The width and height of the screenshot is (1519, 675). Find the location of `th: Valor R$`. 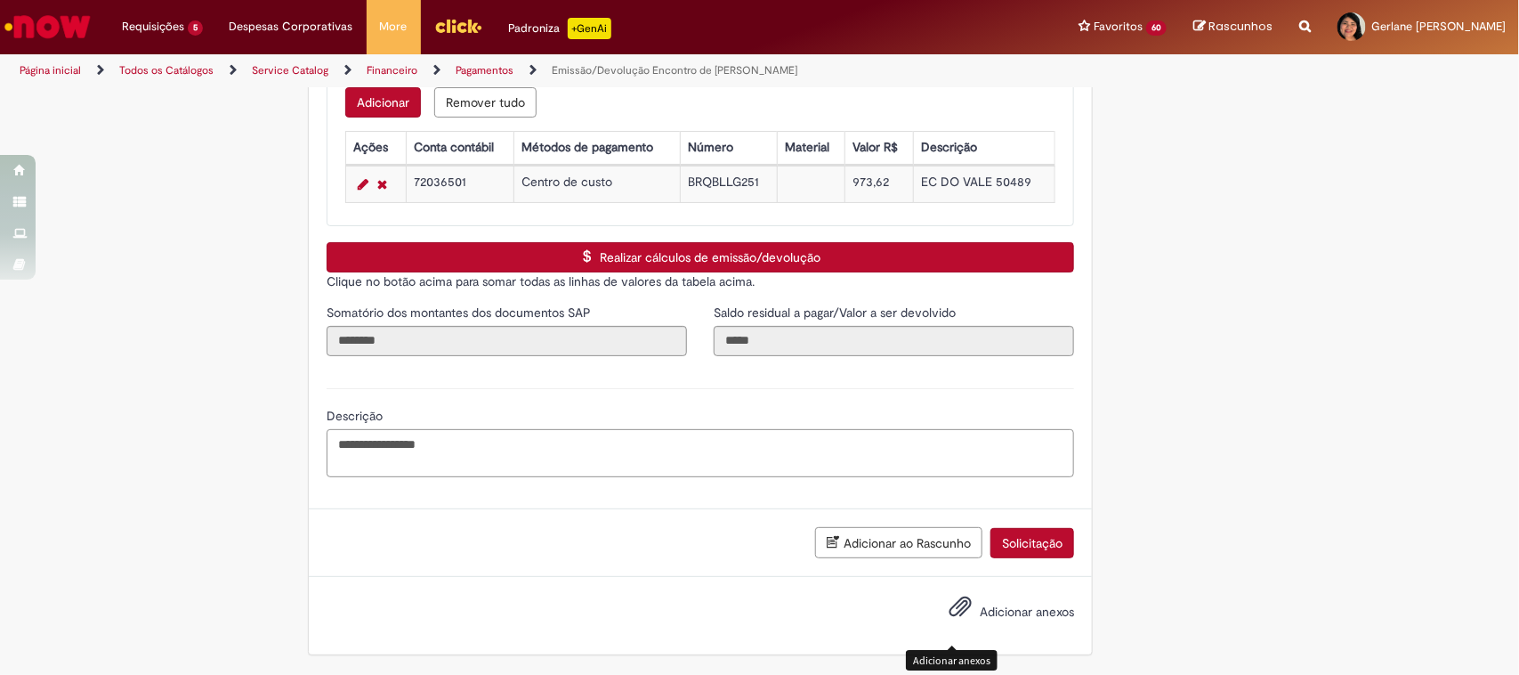

th: Valor R$ is located at coordinates (879, 147).